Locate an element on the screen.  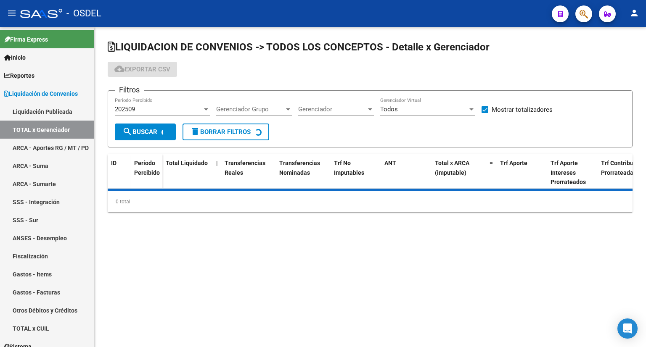
span: Inicio is located at coordinates (15, 58).